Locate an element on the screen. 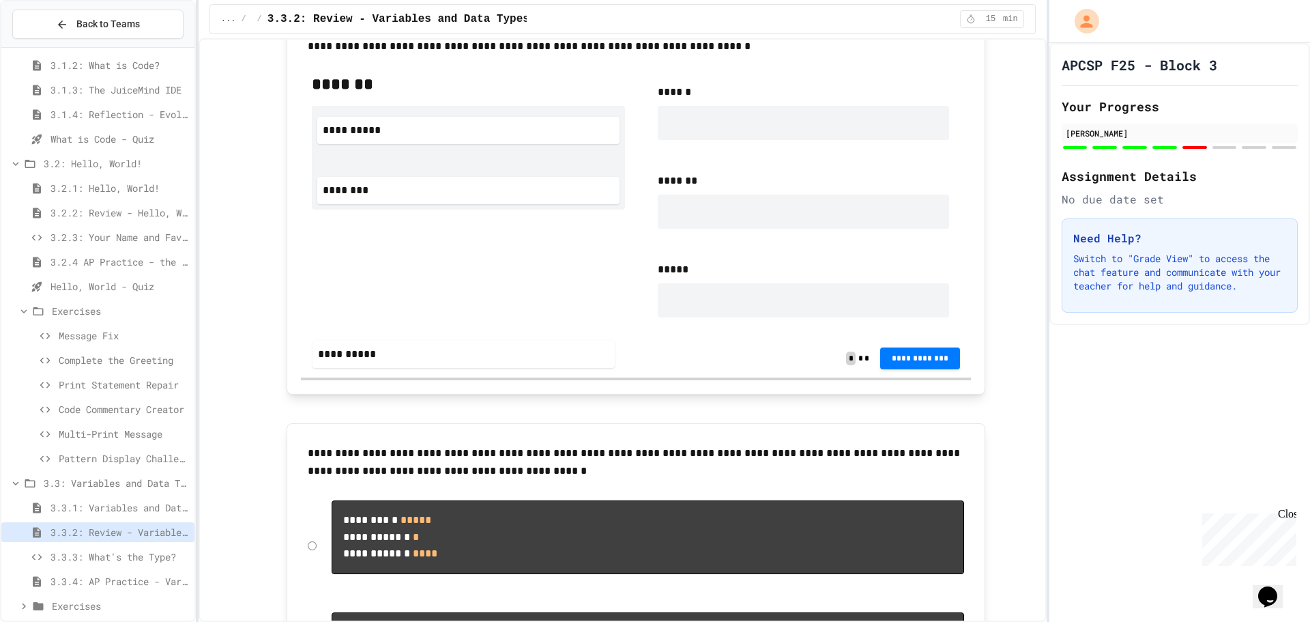 The image size is (1310, 622). p: Switch to "Grade View" to access the chat feature and communicate with your teacher for help and ... is located at coordinates (1180, 272).